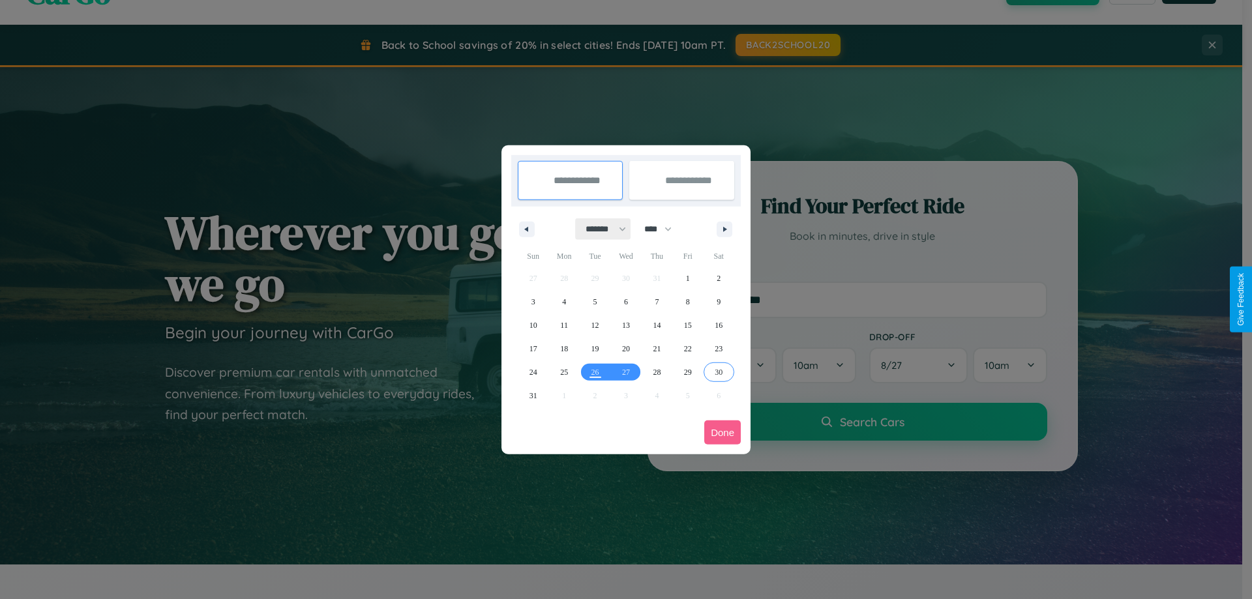 The width and height of the screenshot is (1252, 599). What do you see at coordinates (533, 256) in the screenshot?
I see `span: Sun` at bounding box center [533, 256].